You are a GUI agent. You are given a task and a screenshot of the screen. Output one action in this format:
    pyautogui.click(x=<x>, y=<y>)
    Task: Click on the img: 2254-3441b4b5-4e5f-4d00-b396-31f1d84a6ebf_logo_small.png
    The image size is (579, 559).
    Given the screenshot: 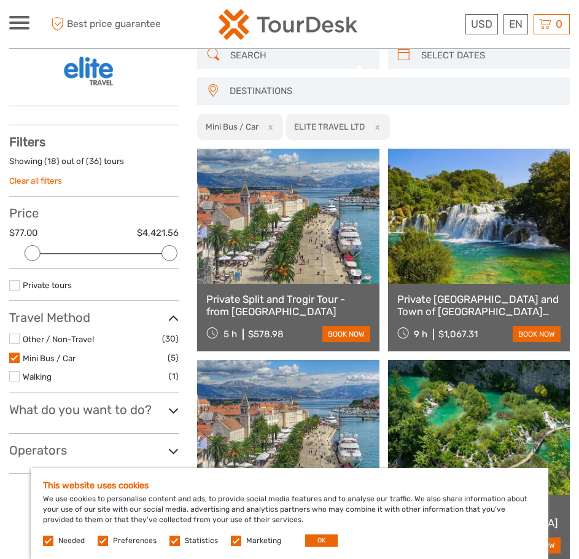 What is the action you would take?
    pyautogui.click(x=288, y=25)
    